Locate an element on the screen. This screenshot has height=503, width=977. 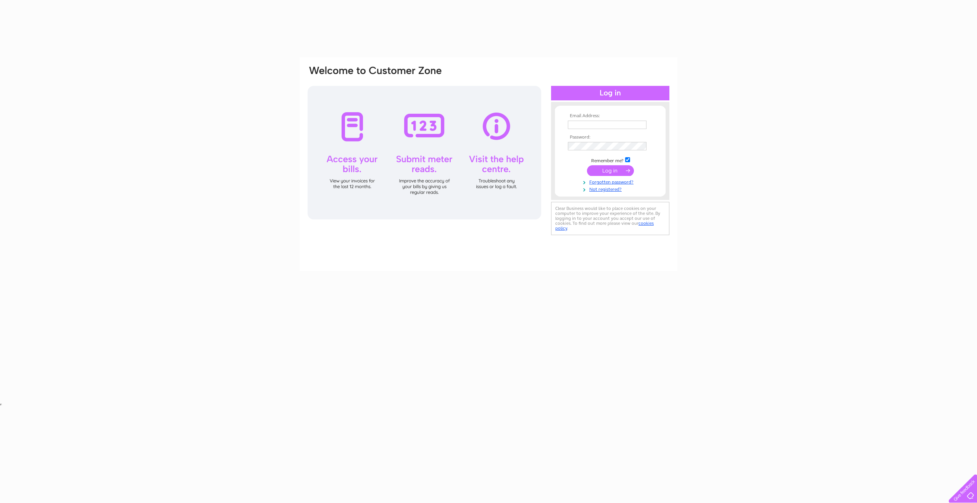
a: Forgotten password? is located at coordinates (611, 181).